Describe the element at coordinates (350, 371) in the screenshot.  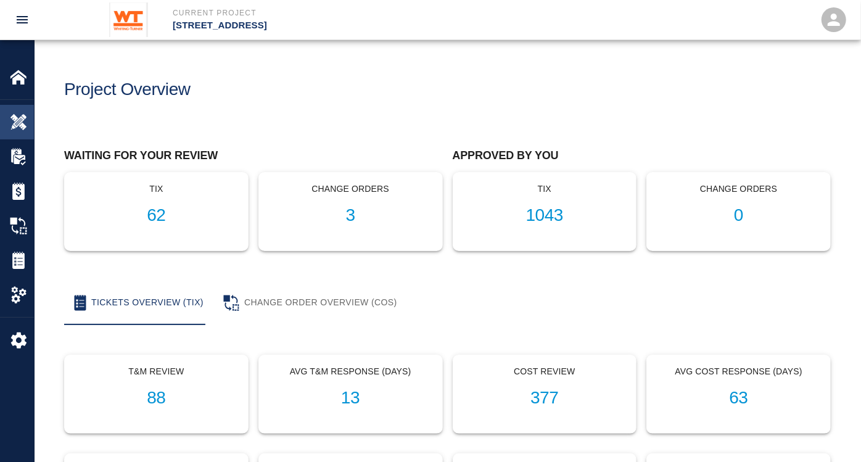
I see `p: Avg T&M Response (Days)` at that location.